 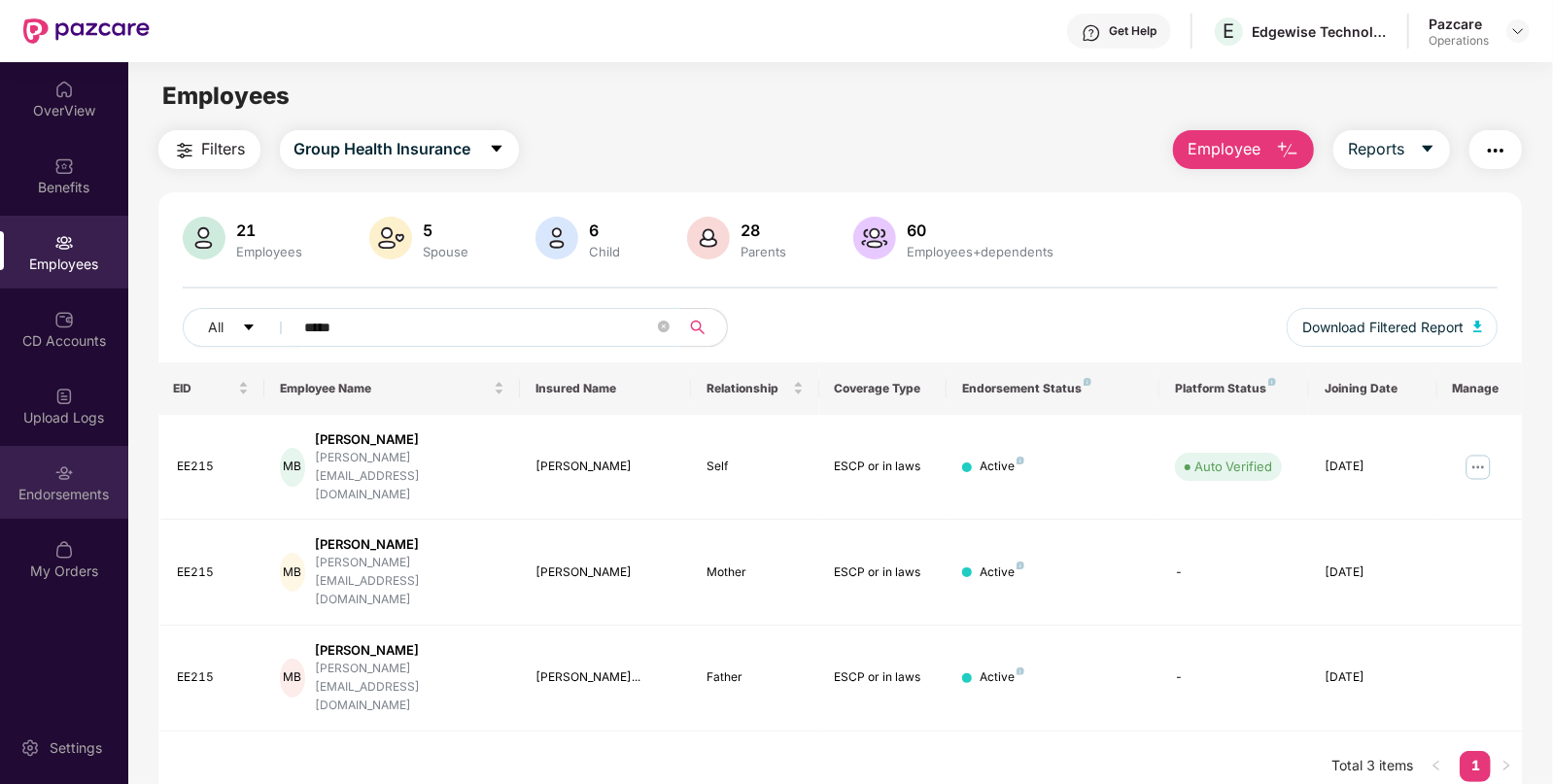 What do you see at coordinates (1480, 389) in the screenshot?
I see `th: Manage` at bounding box center [1480, 389].